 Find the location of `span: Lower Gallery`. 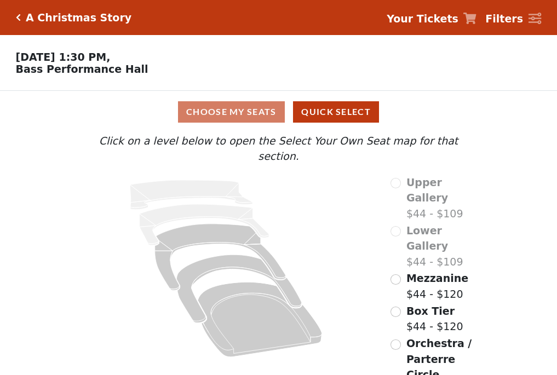

span: Lower Gallery is located at coordinates (427, 238).